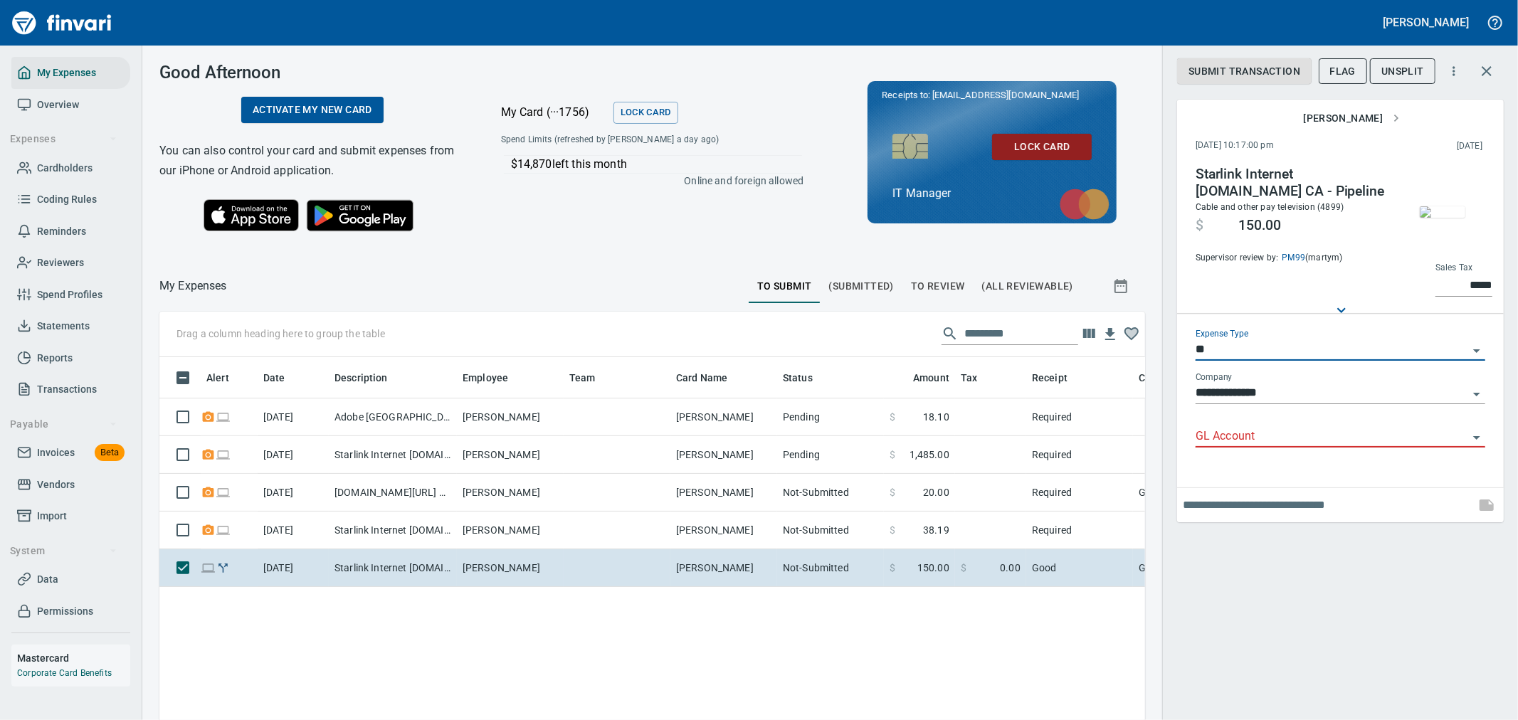  Describe the element at coordinates (1079, 568) in the screenshot. I see `td: Good` at that location.